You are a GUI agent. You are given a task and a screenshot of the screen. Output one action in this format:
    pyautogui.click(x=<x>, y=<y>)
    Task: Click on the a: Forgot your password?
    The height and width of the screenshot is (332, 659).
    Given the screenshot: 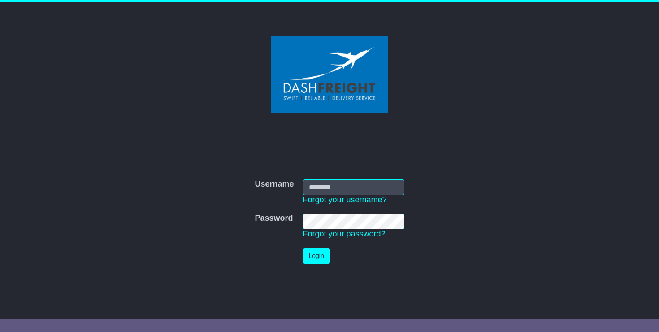 What is the action you would take?
    pyautogui.click(x=344, y=233)
    